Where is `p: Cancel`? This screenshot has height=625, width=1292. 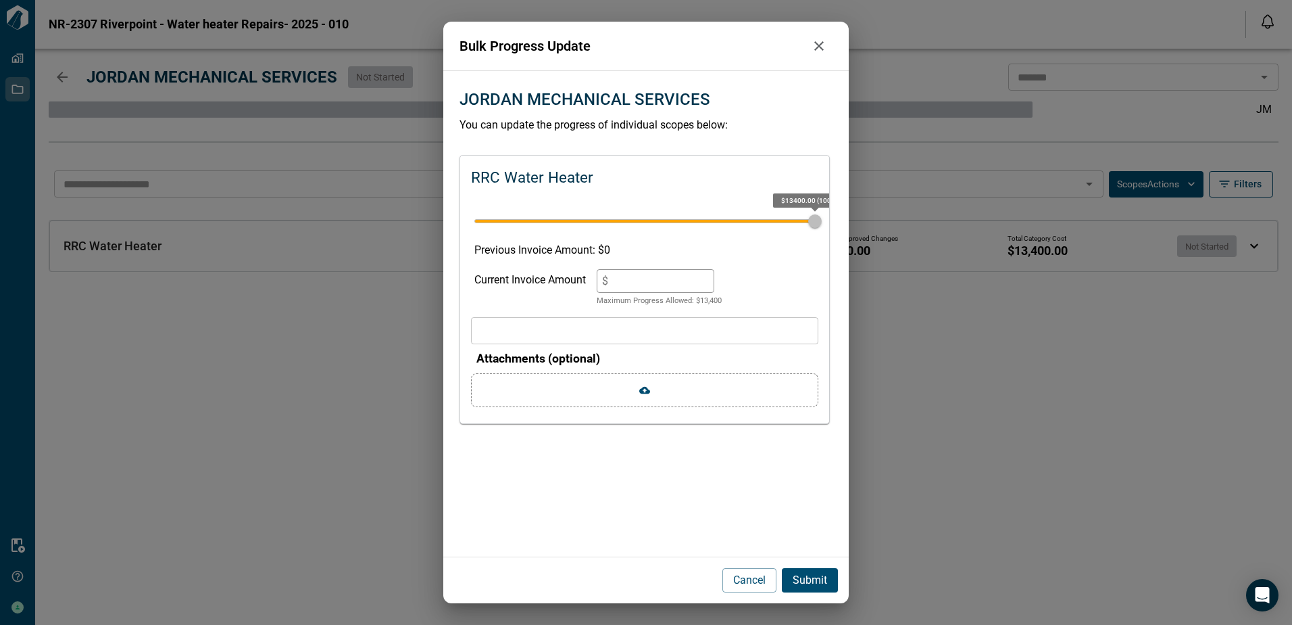
p: Cancel is located at coordinates (750, 580).